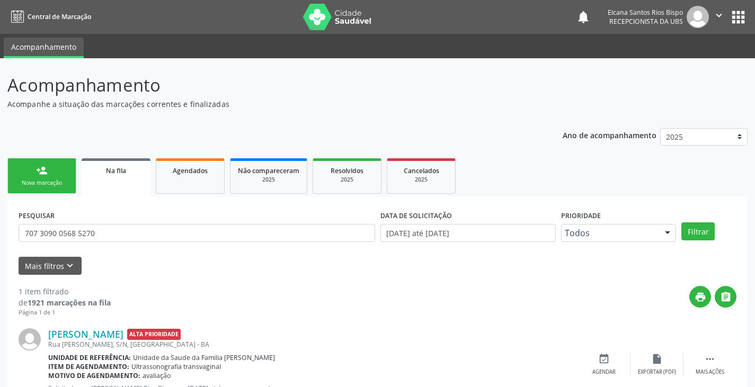 Image resolution: width=755 pixels, height=387 pixels. I want to click on div: de, so click(65, 303).